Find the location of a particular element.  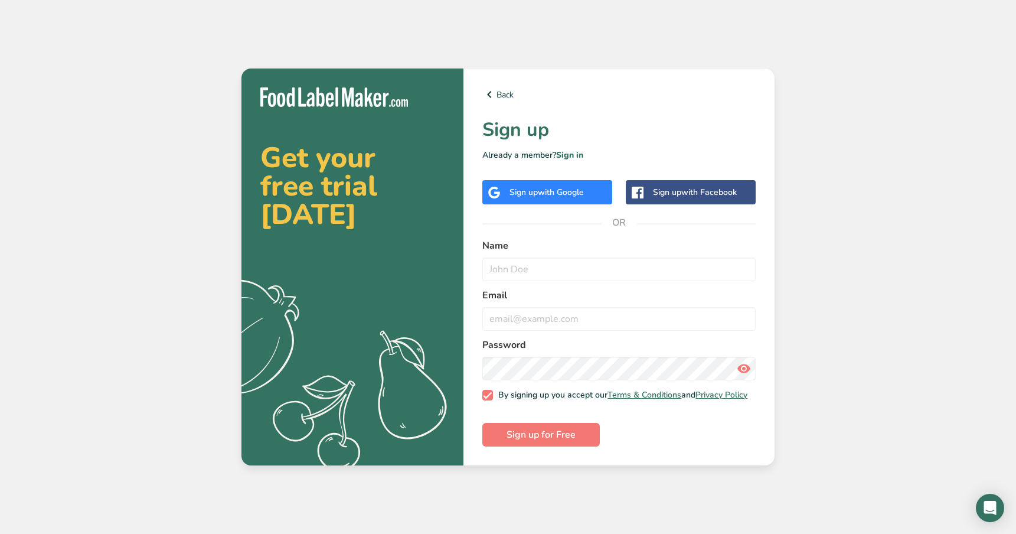

button: Sign up for Free is located at coordinates (541, 435).